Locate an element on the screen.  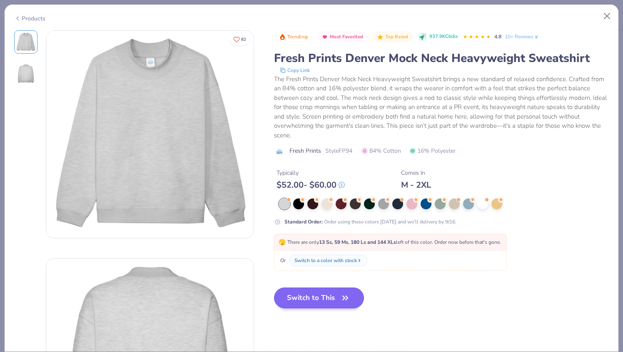
img: Most Favorited sort is located at coordinates (325, 37).